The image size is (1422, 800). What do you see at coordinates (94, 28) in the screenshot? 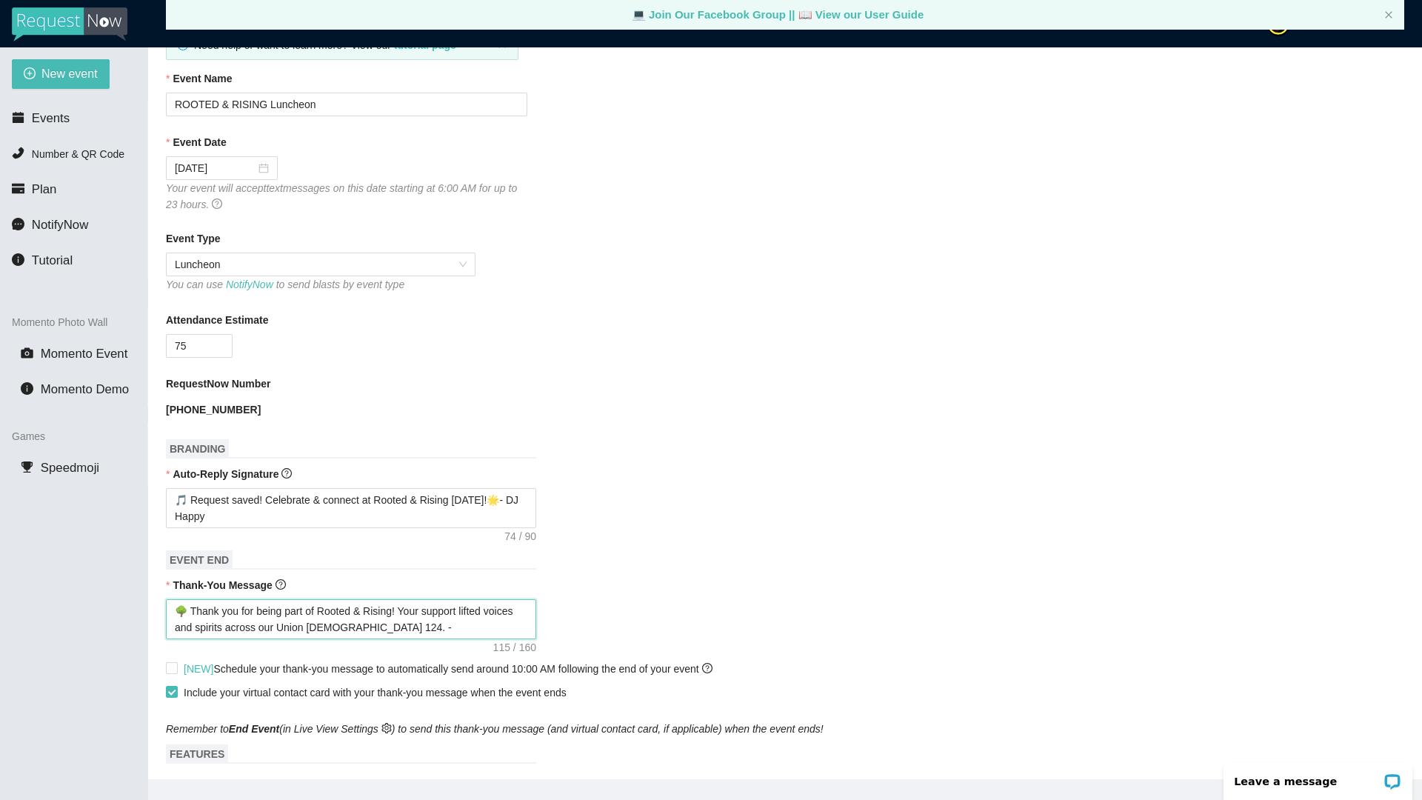
I see `p: Leave a message` at bounding box center [94, 28].